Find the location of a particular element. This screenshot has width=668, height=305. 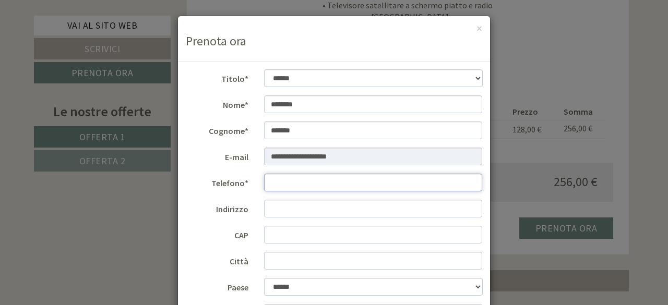

label: Paese is located at coordinates (217, 286).